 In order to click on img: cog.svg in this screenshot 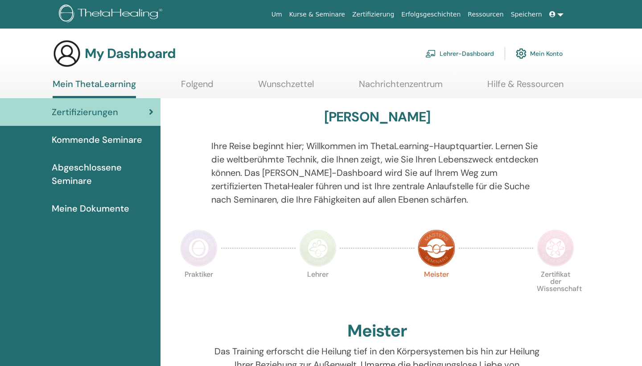, I will do `click(521, 54)`.